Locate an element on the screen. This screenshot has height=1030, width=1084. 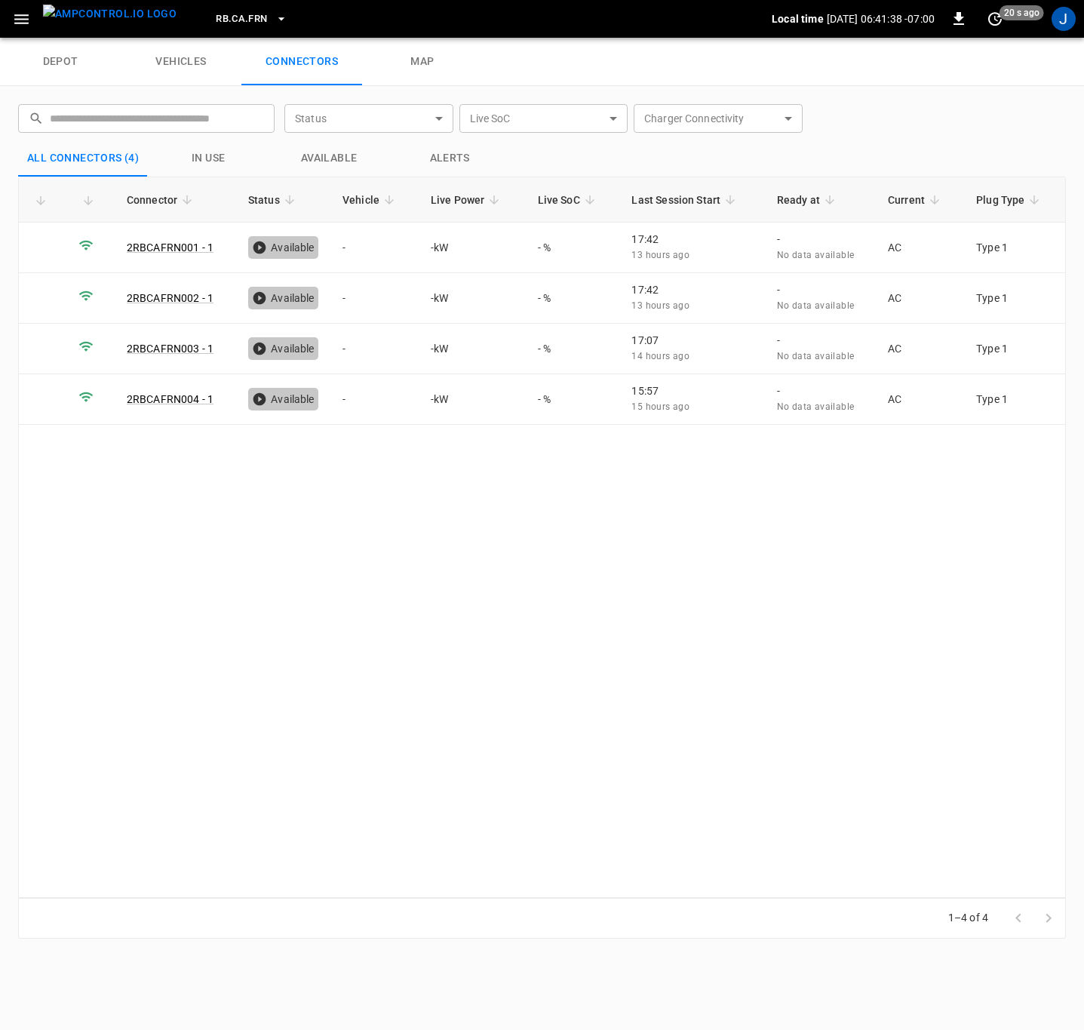
span: RB.CA.FRN is located at coordinates (241, 19).